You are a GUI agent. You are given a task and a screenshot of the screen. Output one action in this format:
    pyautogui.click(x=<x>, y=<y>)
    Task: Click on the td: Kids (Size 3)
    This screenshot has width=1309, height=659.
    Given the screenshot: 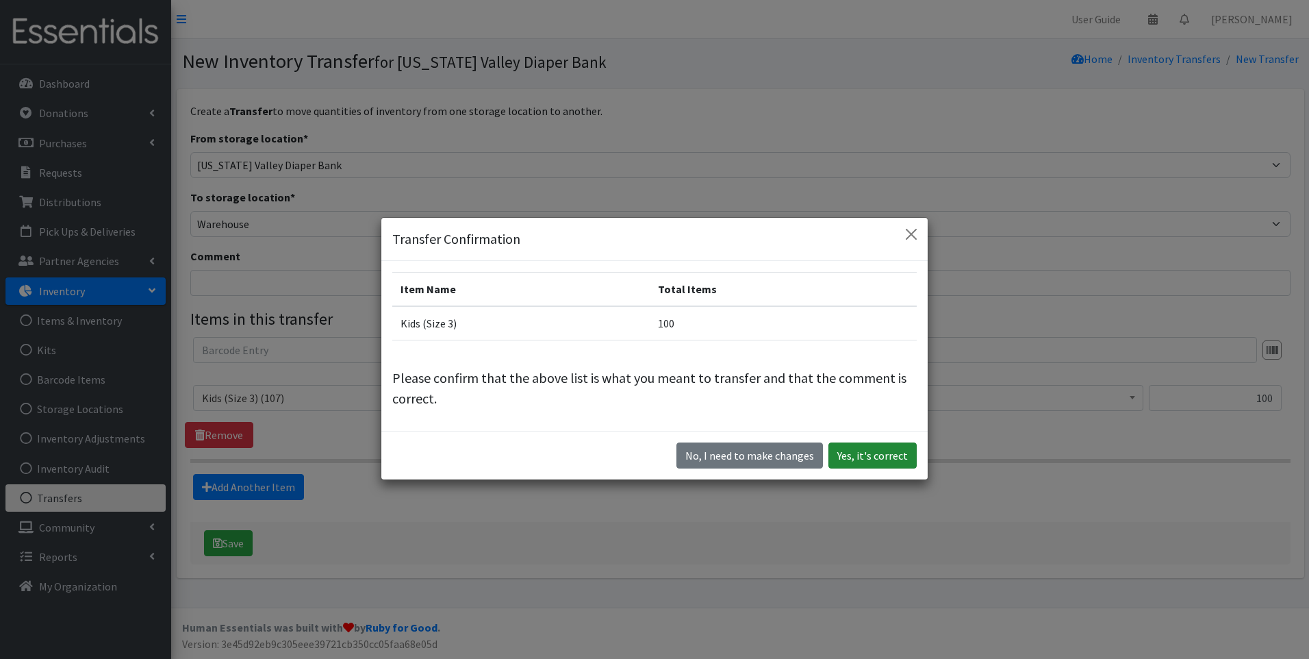 What is the action you would take?
    pyautogui.click(x=521, y=323)
    